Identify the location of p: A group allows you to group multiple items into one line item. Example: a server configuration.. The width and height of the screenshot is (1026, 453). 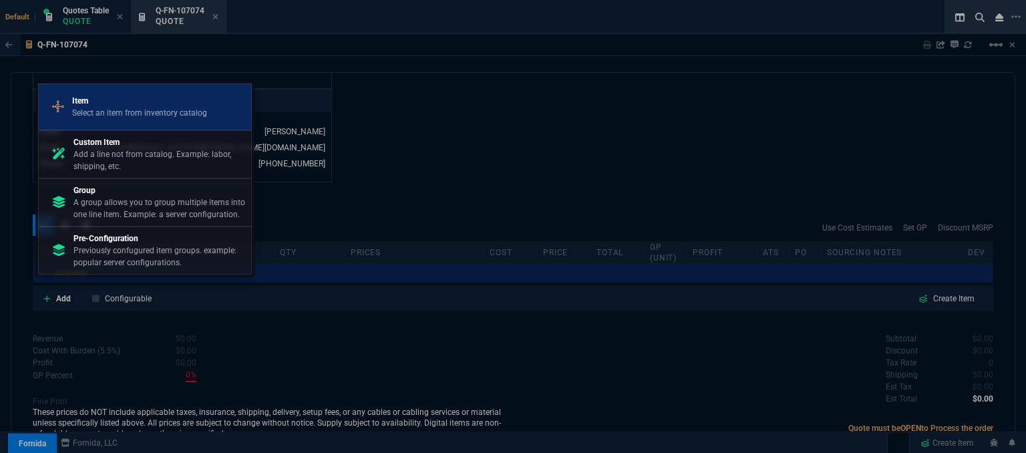
(160, 208).